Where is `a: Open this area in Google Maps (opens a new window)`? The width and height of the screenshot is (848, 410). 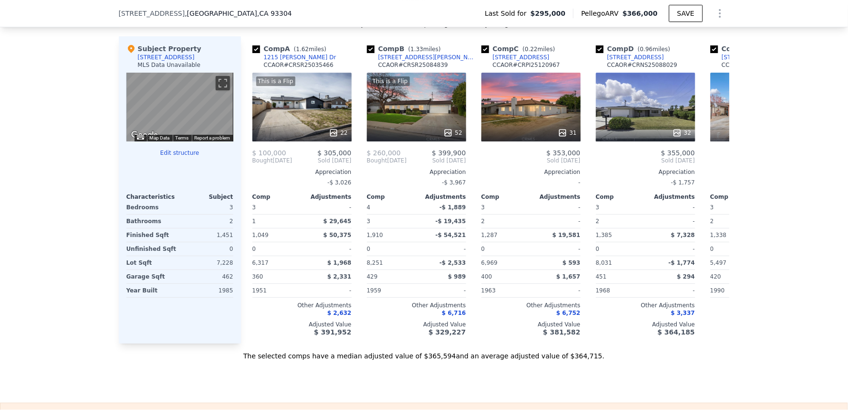 a: Open this area in Google Maps (opens a new window) is located at coordinates (145, 135).